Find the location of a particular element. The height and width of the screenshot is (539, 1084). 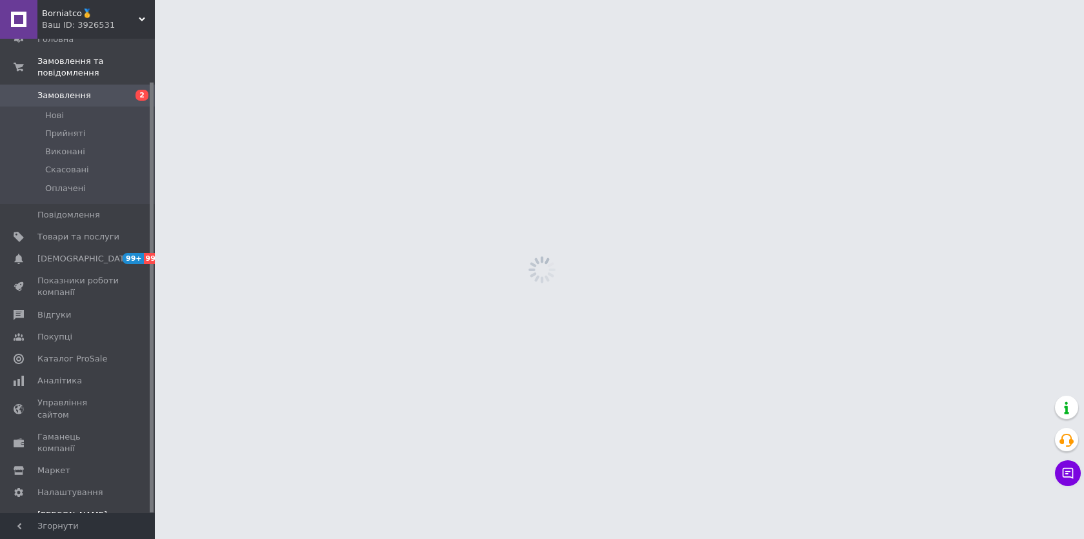

span: Відгуки is located at coordinates (54, 315).